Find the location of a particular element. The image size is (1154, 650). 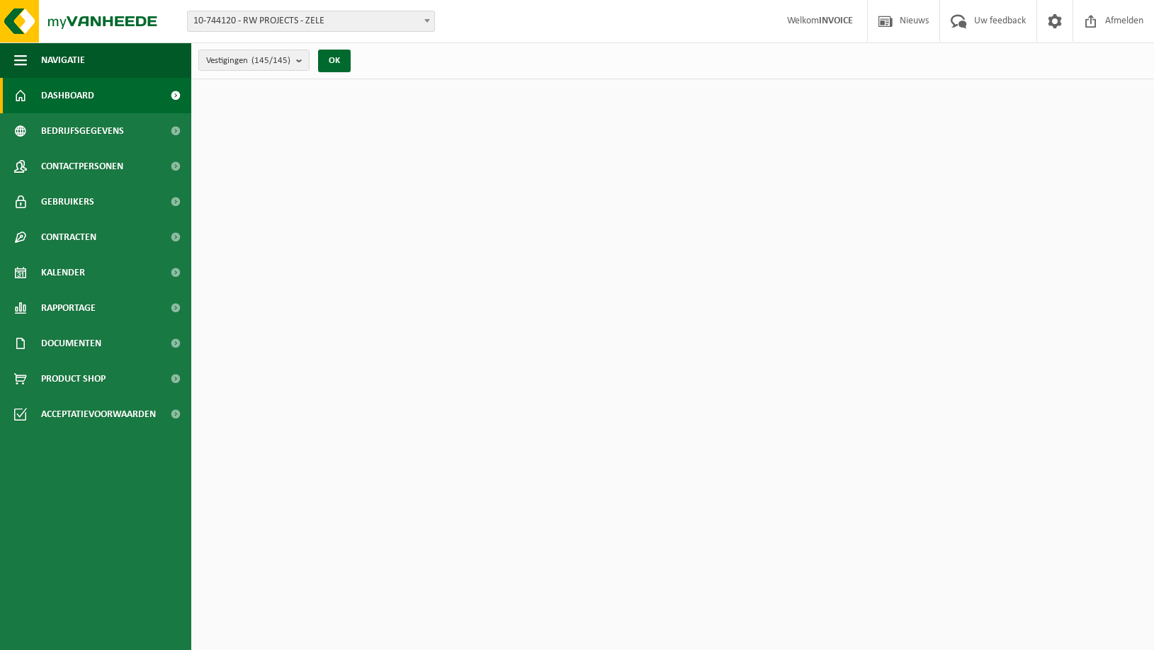

span: Acceptatievoorwaarden is located at coordinates (98, 414).